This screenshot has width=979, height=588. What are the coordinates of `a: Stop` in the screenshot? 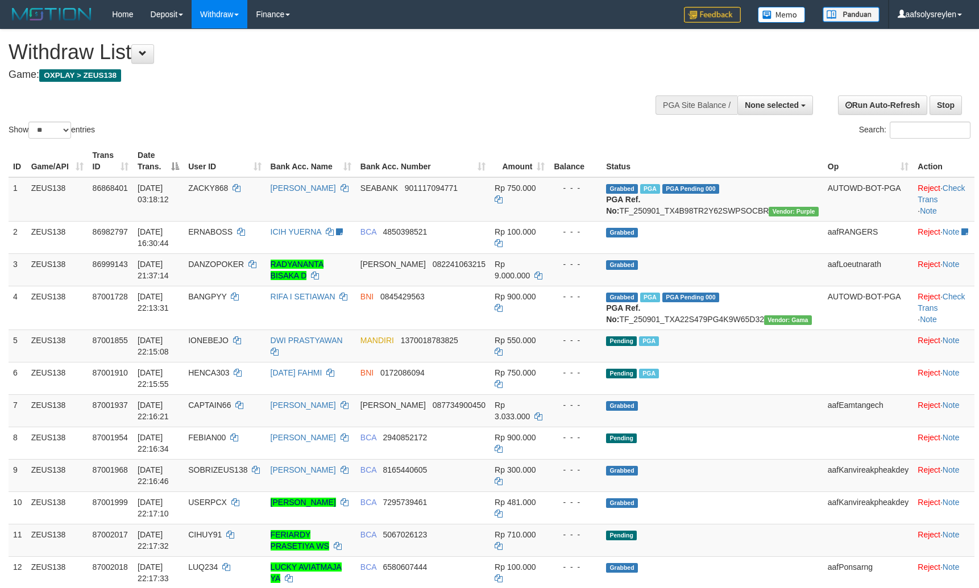 It's located at (945, 105).